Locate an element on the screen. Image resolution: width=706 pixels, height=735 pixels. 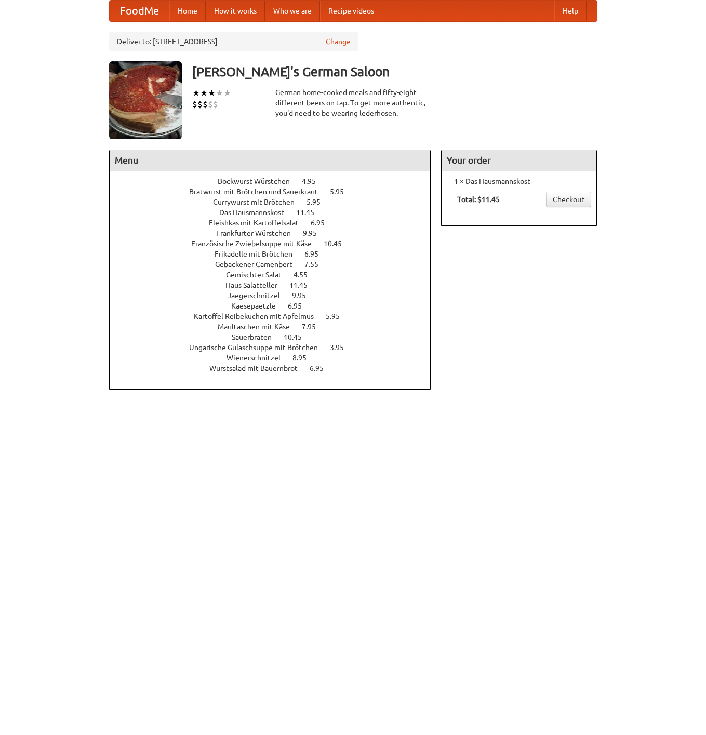
a: Kartoffel Reibekuchen mit Apfelmus 5.95 is located at coordinates (276, 316).